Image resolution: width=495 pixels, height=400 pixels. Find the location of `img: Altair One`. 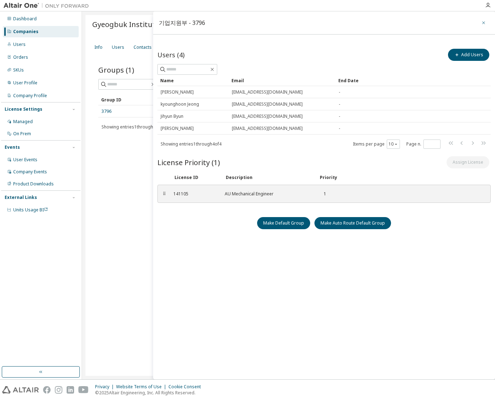

img: Altair One is located at coordinates (48, 6).